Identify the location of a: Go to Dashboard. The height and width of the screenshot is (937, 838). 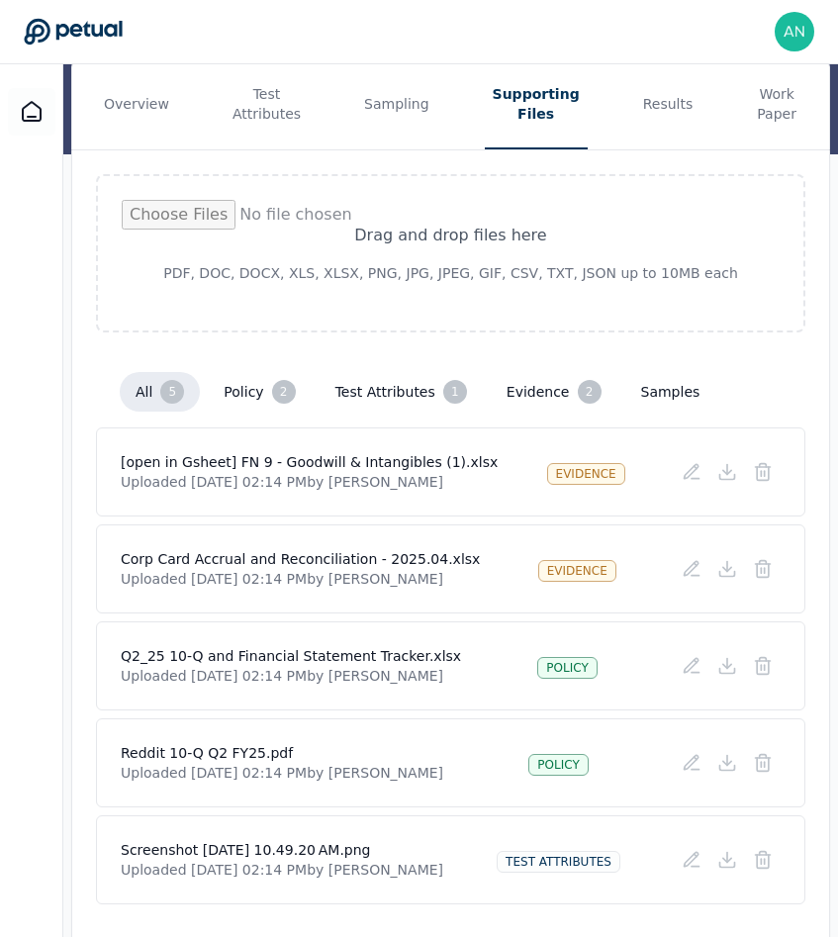
(73, 32).